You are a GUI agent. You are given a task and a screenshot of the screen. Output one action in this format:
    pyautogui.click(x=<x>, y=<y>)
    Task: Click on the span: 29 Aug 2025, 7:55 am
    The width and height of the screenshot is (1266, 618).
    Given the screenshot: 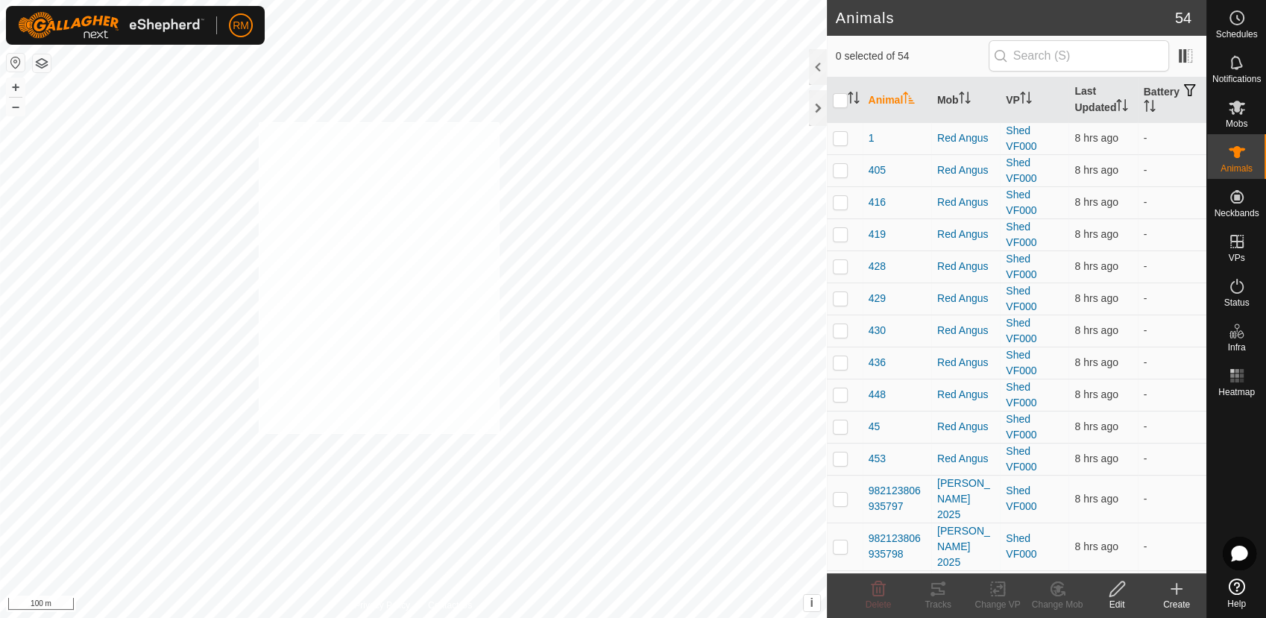 What is the action you would take?
    pyautogui.click(x=1096, y=499)
    